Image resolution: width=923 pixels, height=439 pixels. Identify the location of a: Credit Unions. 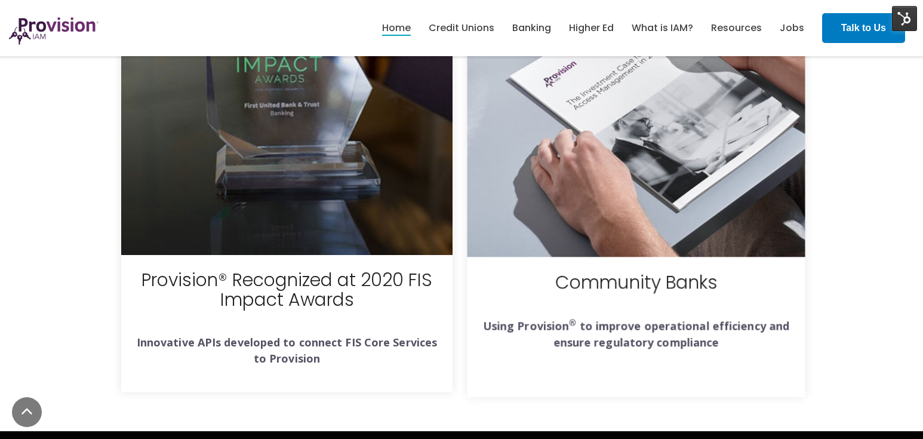
(461, 28).